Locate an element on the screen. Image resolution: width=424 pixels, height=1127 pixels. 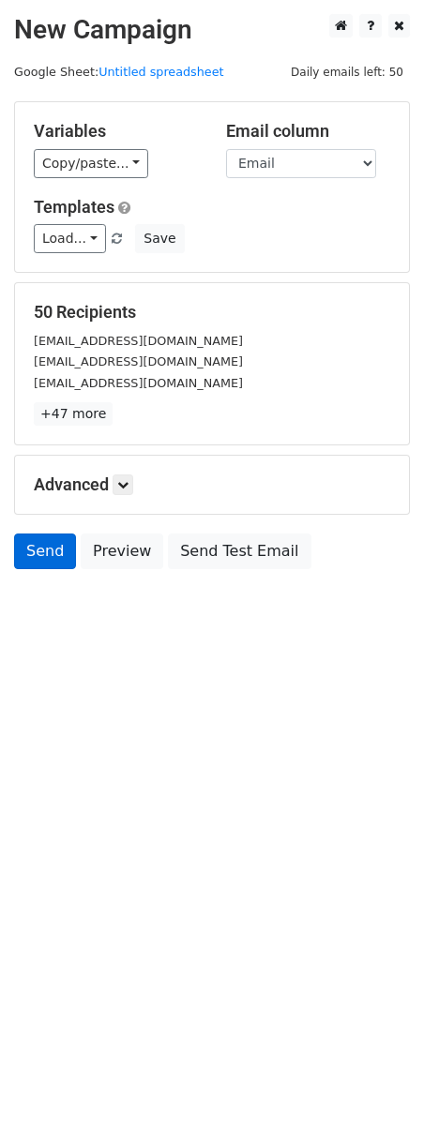
h5: Email column is located at coordinates (308, 131).